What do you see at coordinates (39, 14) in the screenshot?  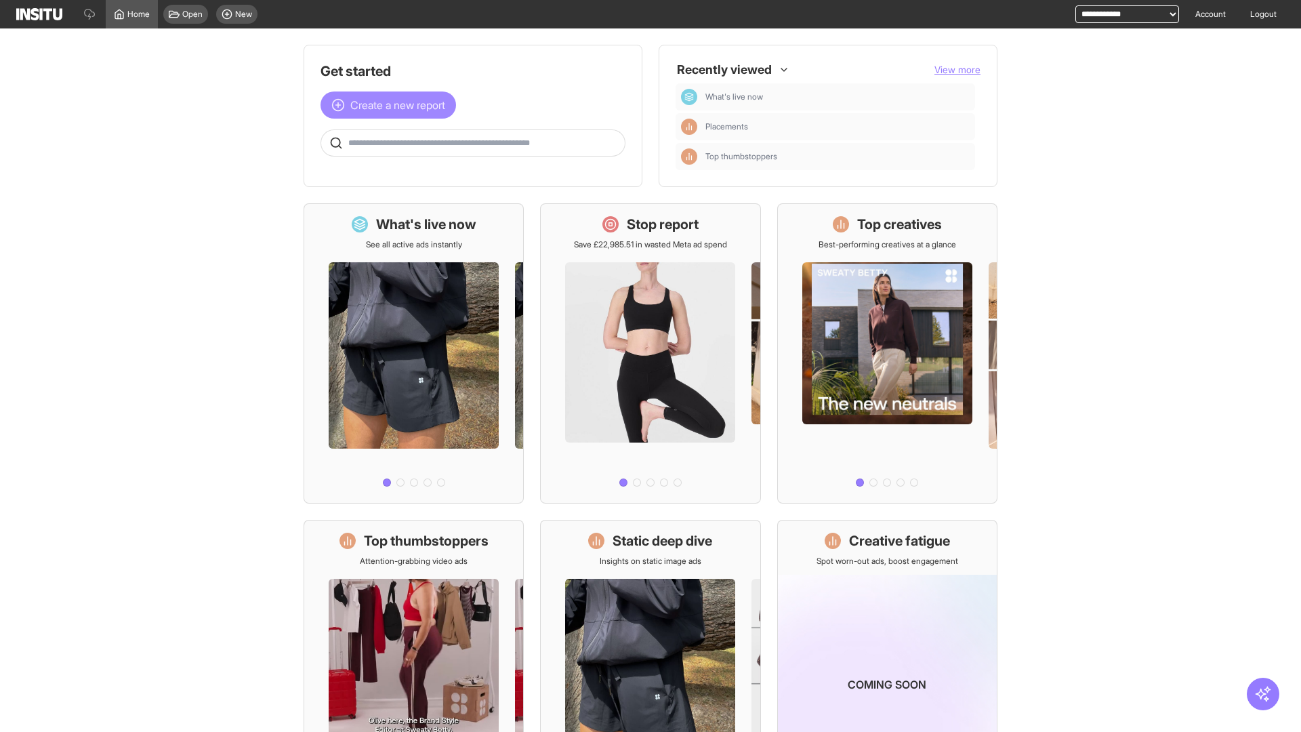 I see `img: Logo` at bounding box center [39, 14].